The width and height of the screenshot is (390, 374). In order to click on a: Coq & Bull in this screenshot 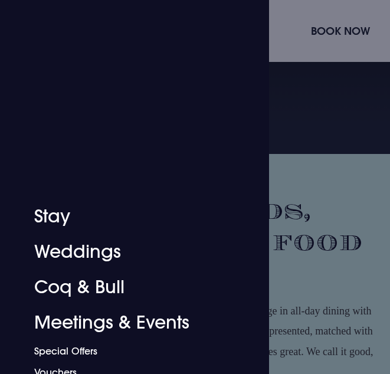, I will do `click(127, 287)`.